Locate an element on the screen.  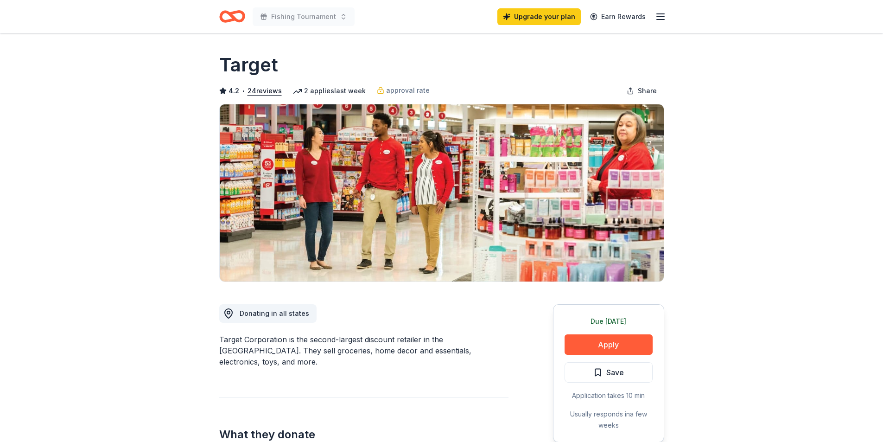
button: Save is located at coordinates (608, 372).